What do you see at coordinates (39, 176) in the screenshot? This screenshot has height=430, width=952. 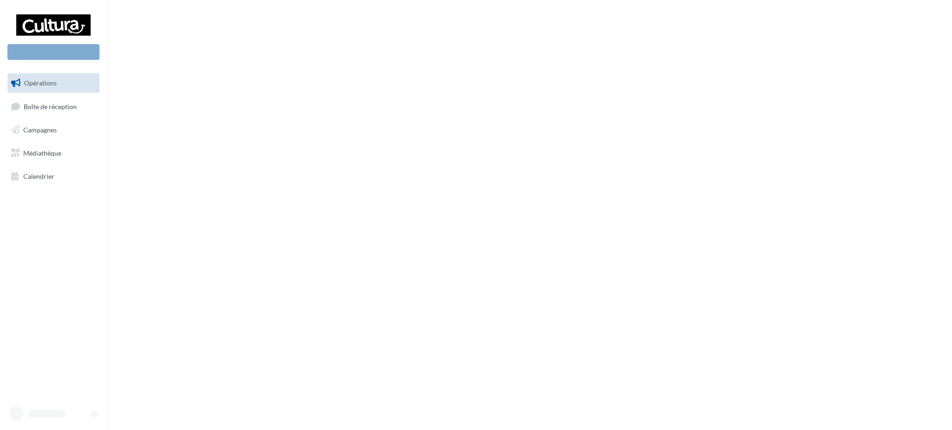 I see `span: Calendrier` at bounding box center [39, 176].